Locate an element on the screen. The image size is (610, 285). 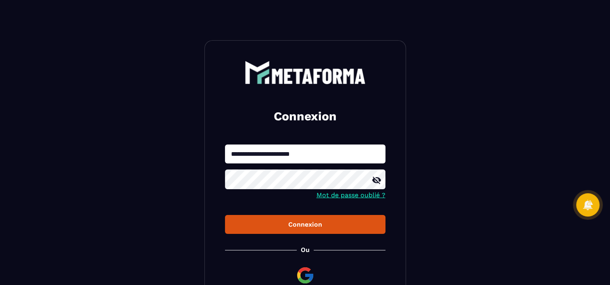
button: Connexion is located at coordinates (305, 225).